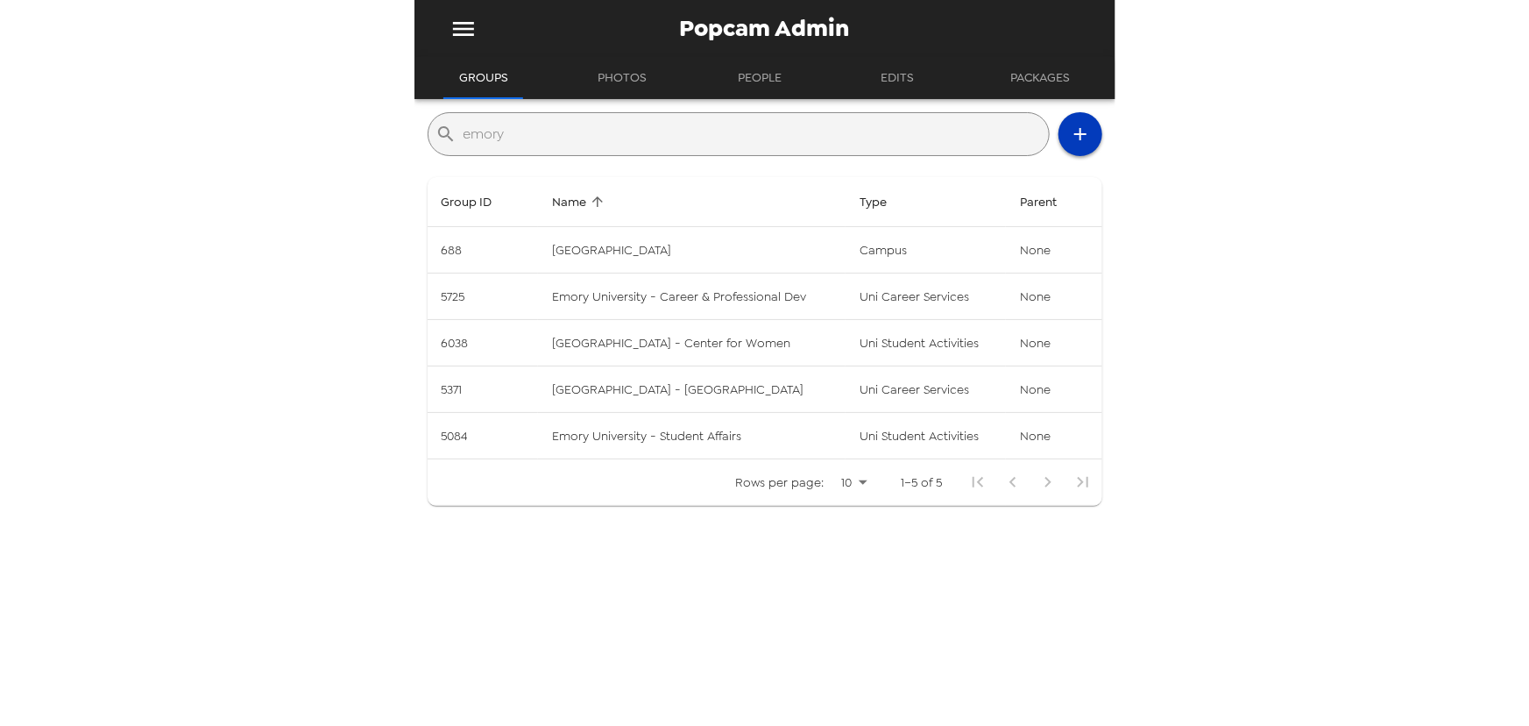  What do you see at coordinates (760, 78) in the screenshot?
I see `button: People` at bounding box center [760, 78].